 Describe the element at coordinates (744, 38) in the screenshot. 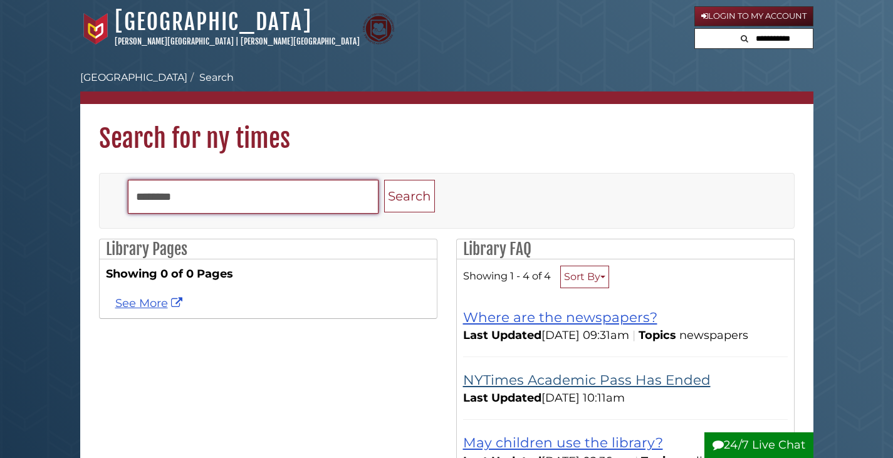

I see `i: Search` at that location.